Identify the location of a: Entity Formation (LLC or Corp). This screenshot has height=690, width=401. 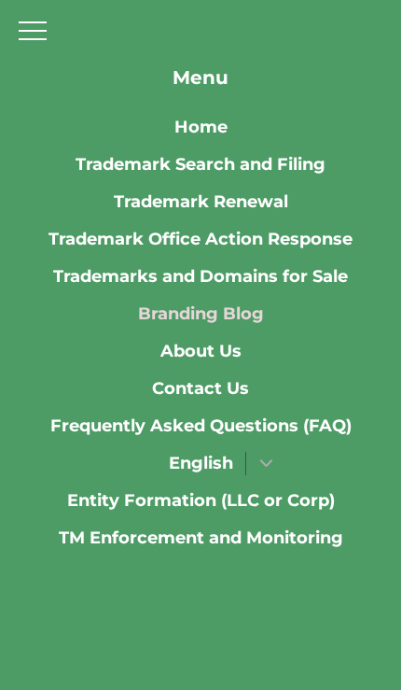
(201, 500).